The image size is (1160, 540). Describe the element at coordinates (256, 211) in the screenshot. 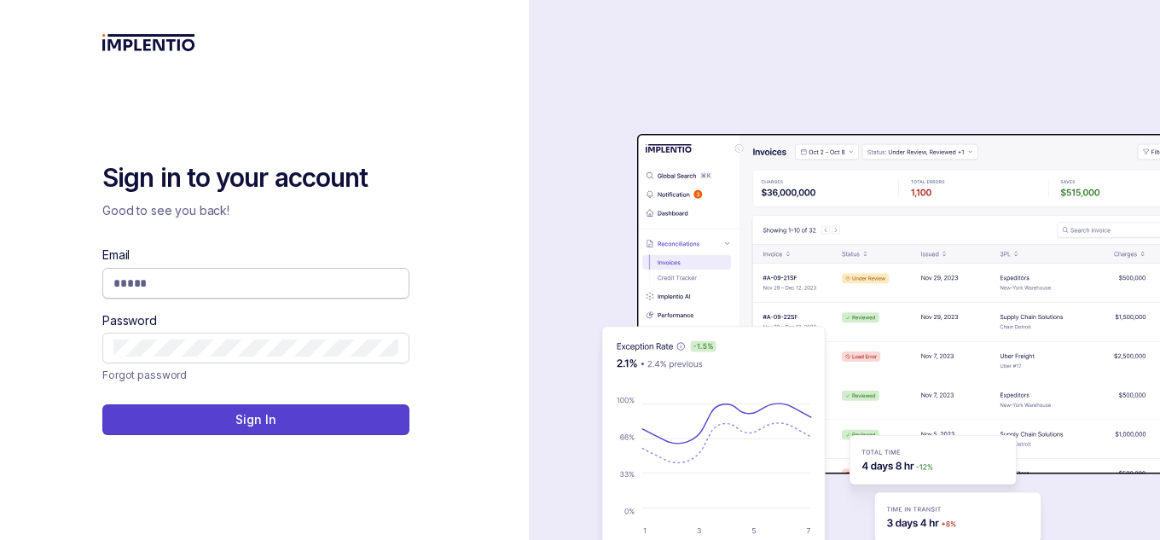

I see `p: Good to see you back!` at that location.